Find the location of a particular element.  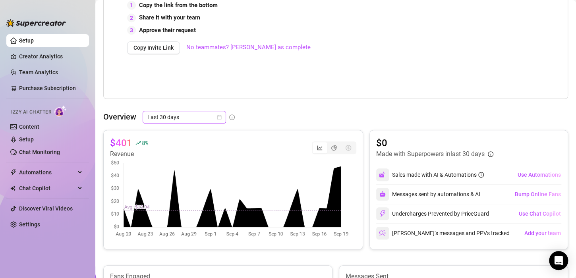

div: Sales made with AI & Automations is located at coordinates (438, 175).